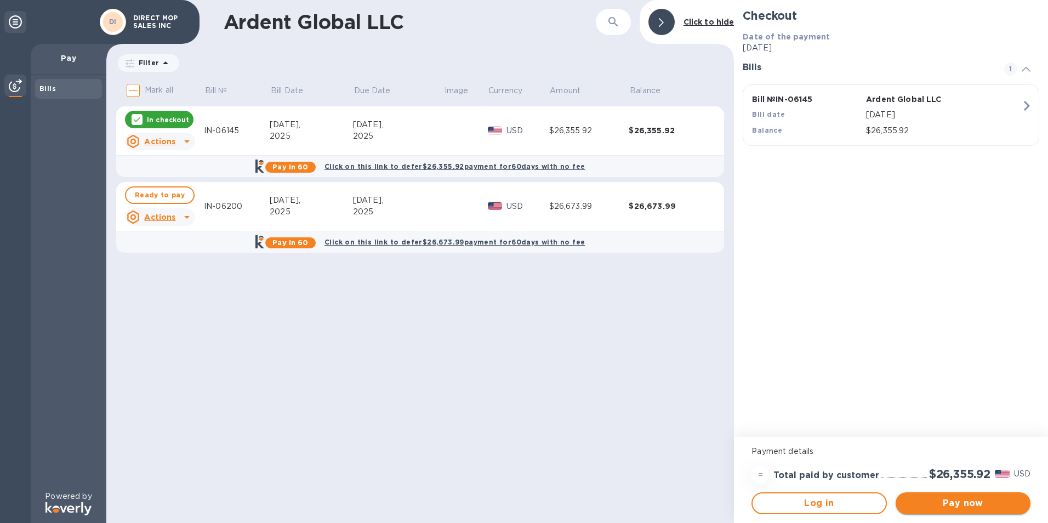 The height and width of the screenshot is (523, 1048). Describe the element at coordinates (409, 22) in the screenshot. I see `h1: Ardent Global LLC` at that location.